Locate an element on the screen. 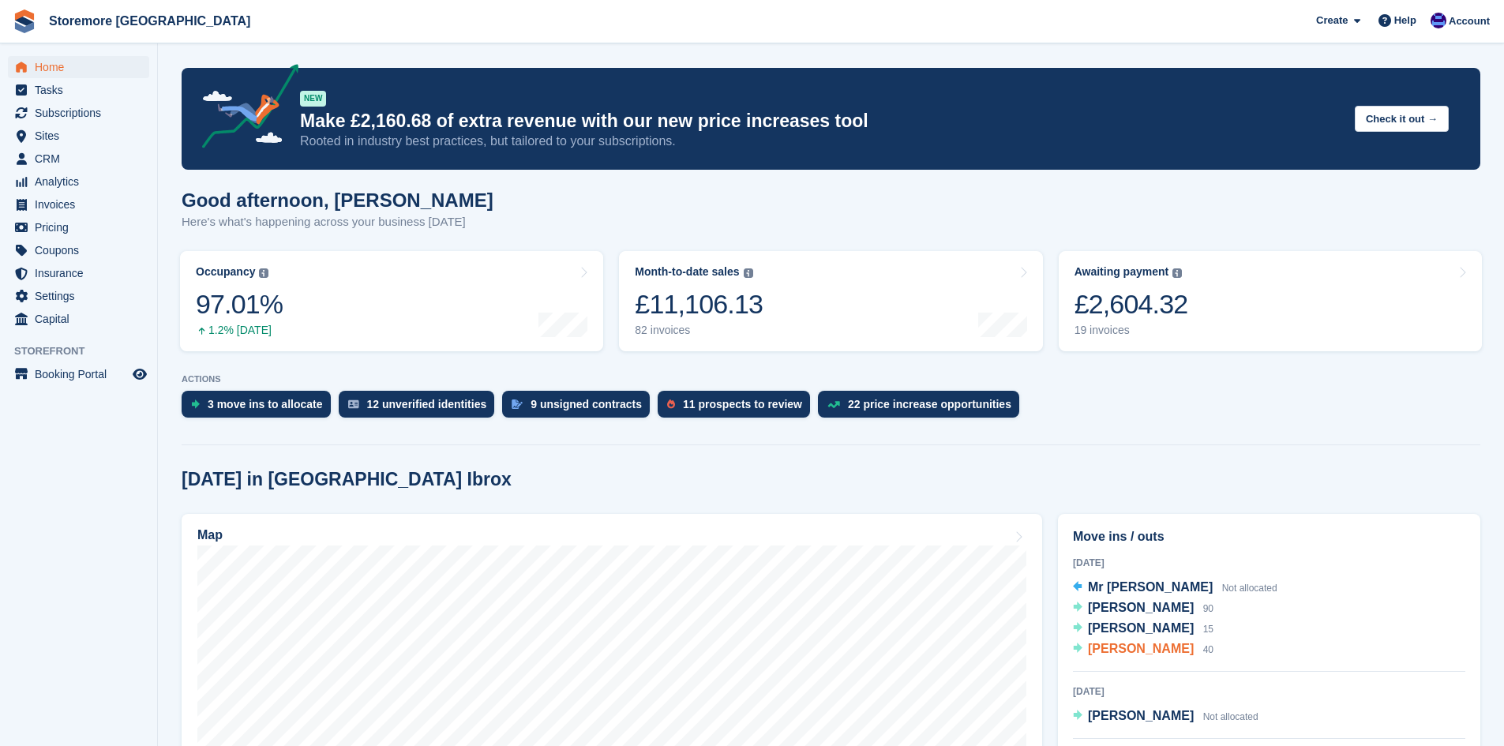  span: 90 is located at coordinates (1208, 609).